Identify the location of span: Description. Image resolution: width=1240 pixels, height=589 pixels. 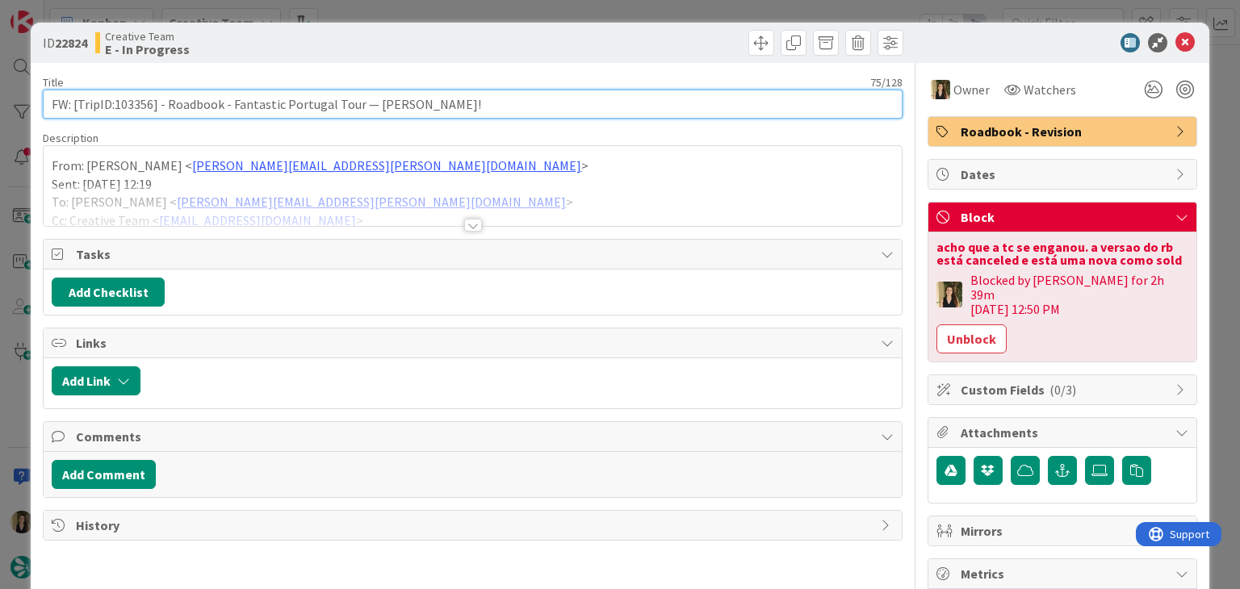
(70, 138).